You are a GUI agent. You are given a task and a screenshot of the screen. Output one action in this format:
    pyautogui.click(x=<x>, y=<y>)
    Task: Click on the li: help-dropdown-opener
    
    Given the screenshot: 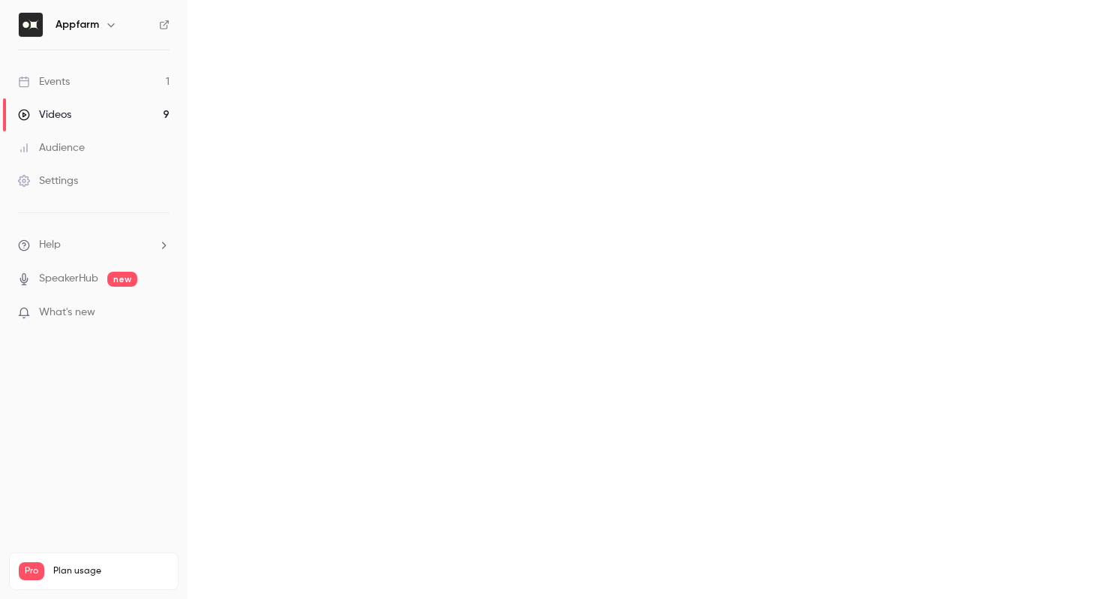 What is the action you would take?
    pyautogui.click(x=94, y=245)
    